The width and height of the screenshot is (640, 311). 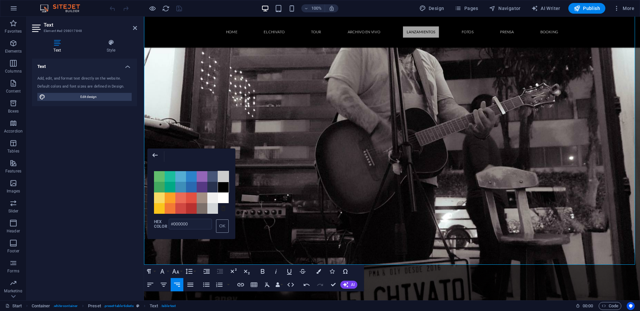 I want to click on button: Font Size, so click(x=177, y=272).